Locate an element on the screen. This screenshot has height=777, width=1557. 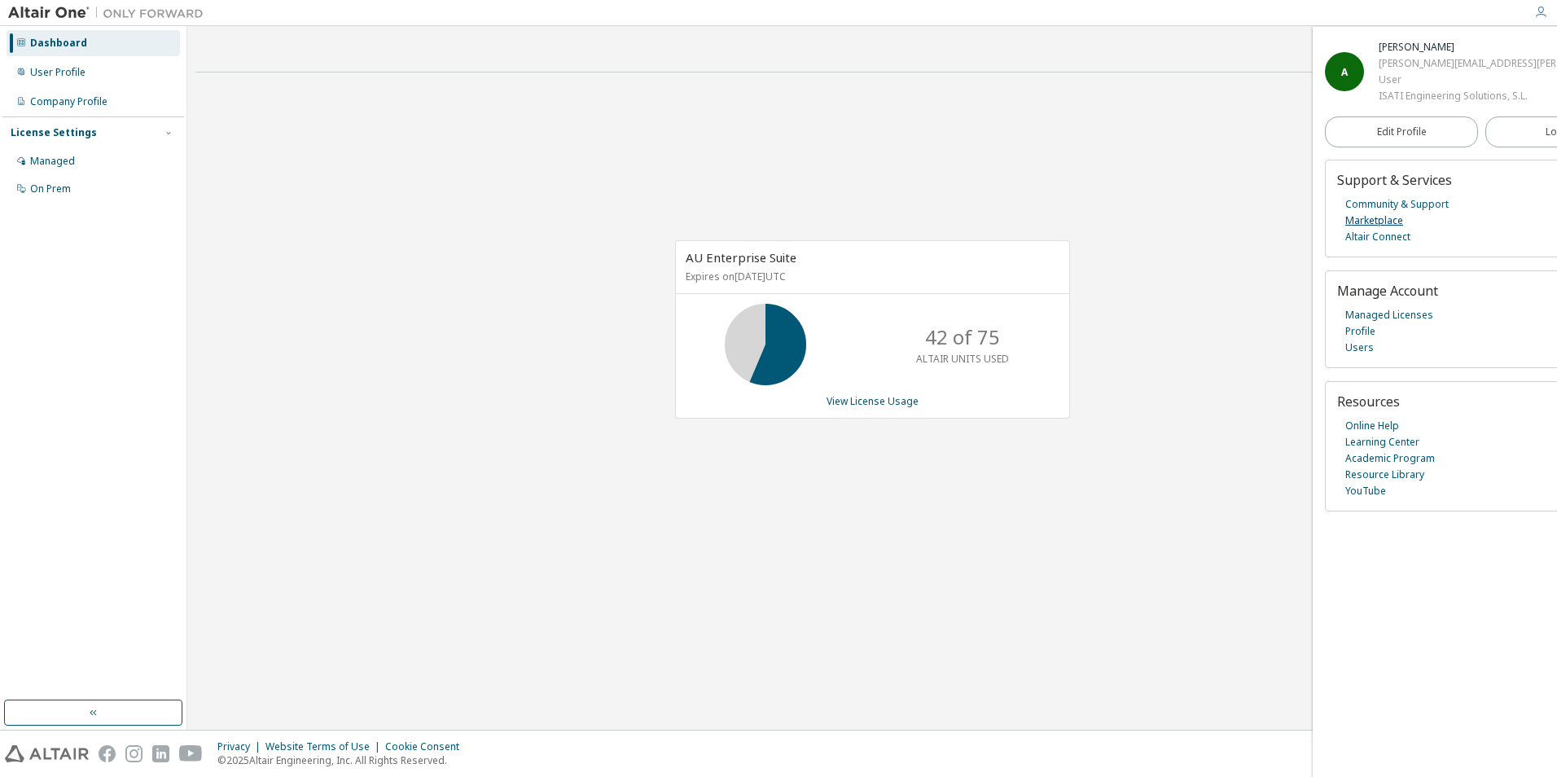
img: instagram.svg is located at coordinates (134, 753).